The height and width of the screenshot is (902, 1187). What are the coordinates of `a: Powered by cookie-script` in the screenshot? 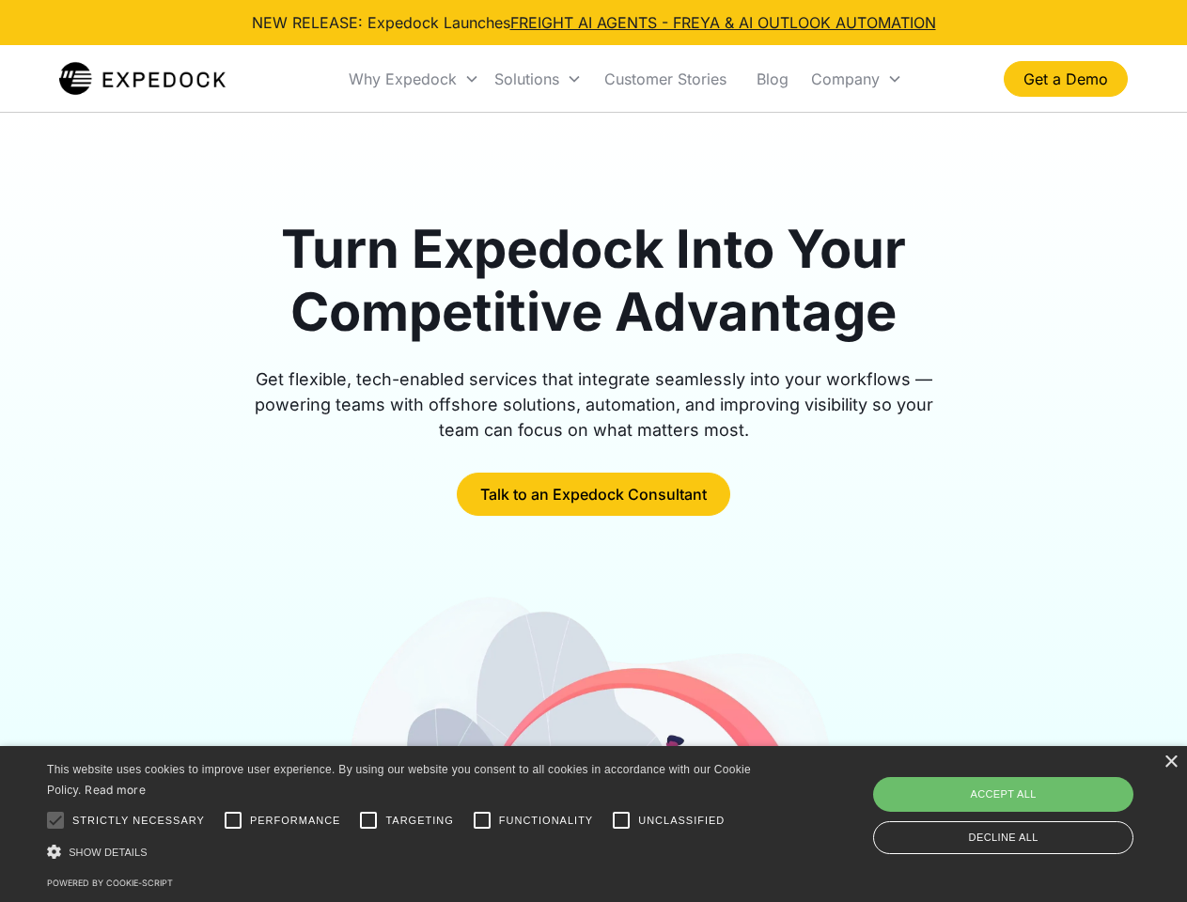 It's located at (110, 883).